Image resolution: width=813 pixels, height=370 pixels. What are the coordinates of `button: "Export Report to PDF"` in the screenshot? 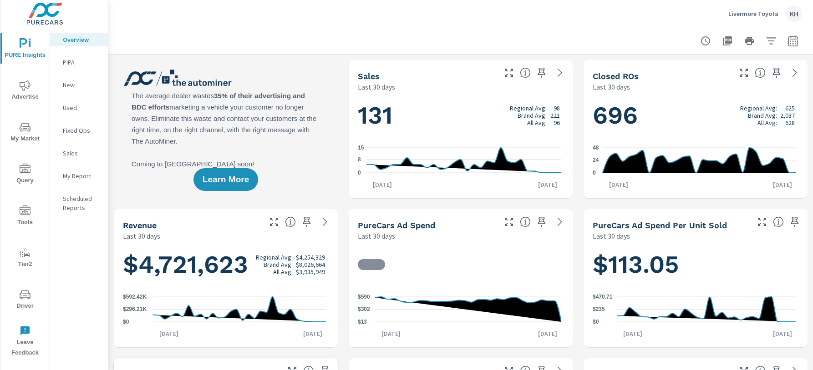 It's located at (727, 41).